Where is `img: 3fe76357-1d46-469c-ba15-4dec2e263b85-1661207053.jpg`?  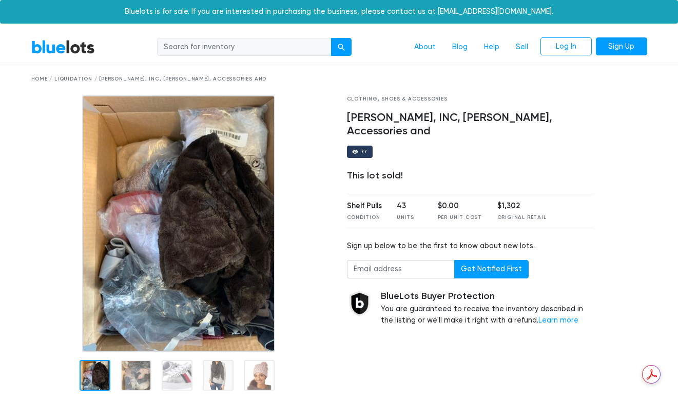
img: 3fe76357-1d46-469c-ba15-4dec2e263b85-1661207053.jpg is located at coordinates (179, 224).